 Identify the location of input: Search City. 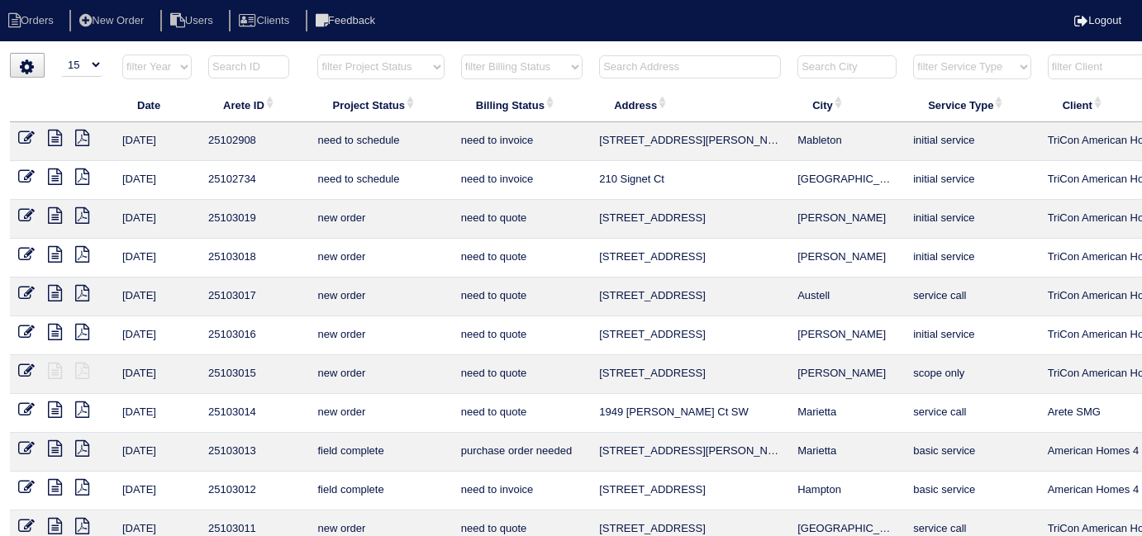
(847, 67).